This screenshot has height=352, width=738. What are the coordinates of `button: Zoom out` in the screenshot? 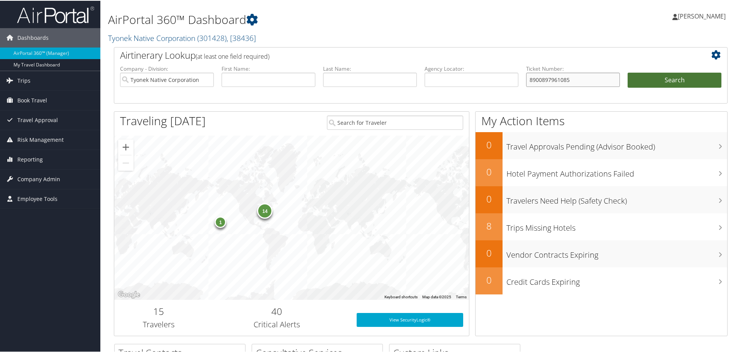 It's located at (126, 162).